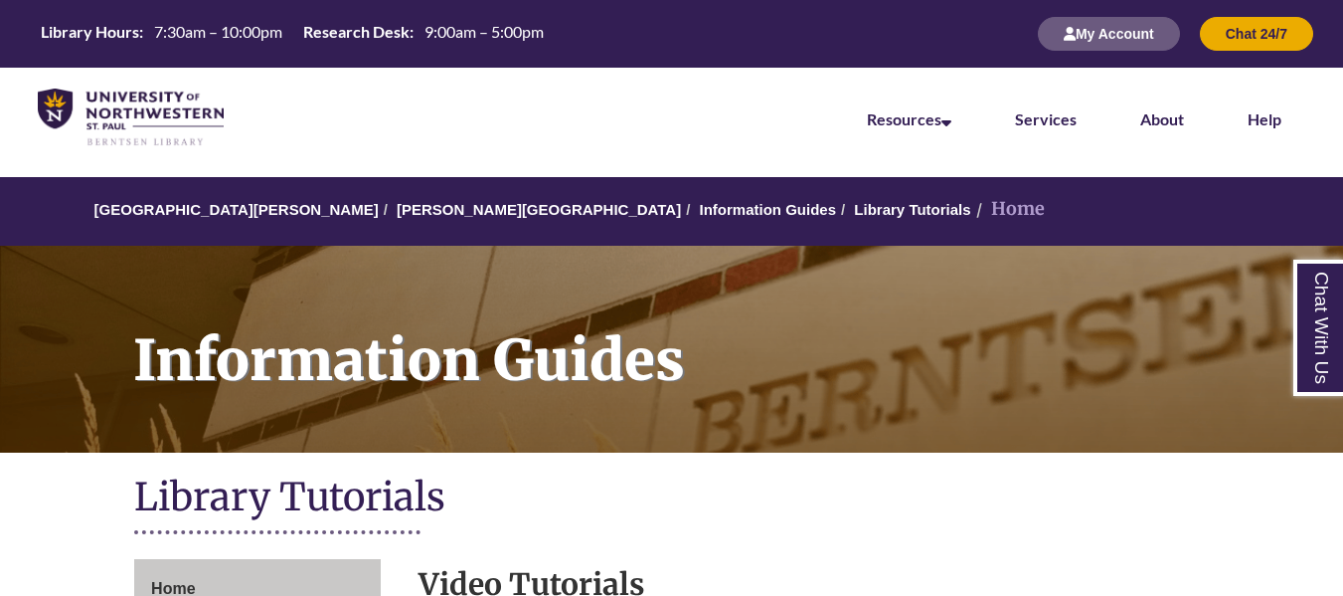 This screenshot has height=596, width=1343. I want to click on a: Resources, so click(909, 118).